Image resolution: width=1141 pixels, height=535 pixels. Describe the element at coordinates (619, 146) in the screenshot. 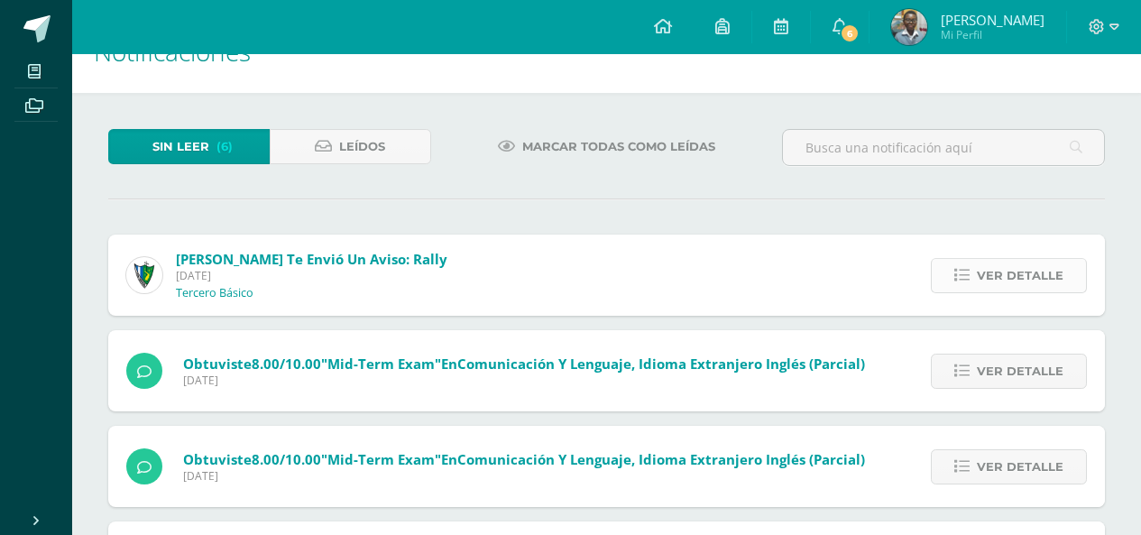

I see `span: Marcar todas como leídas` at that location.